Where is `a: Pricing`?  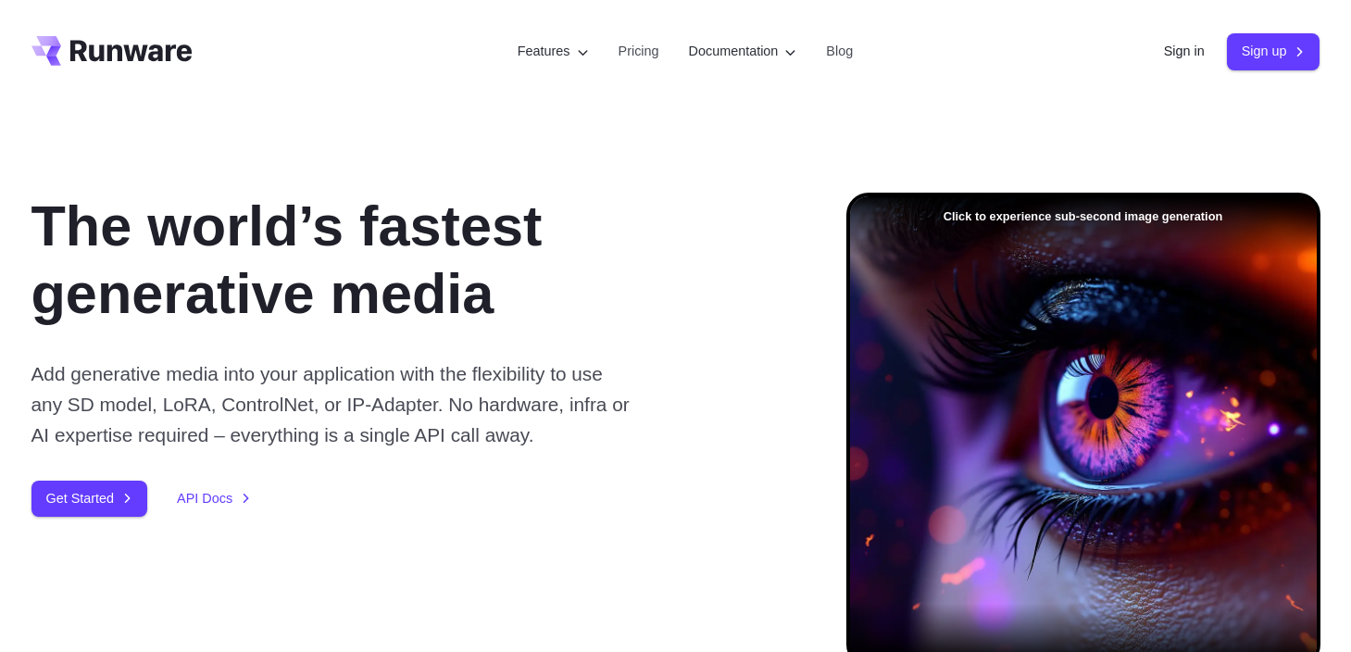 a: Pricing is located at coordinates (639, 51).